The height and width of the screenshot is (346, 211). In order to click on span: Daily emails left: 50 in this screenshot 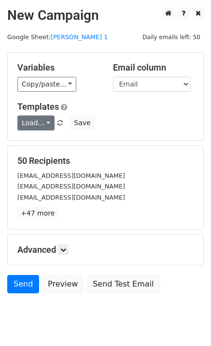, I will do `click(171, 37)`.